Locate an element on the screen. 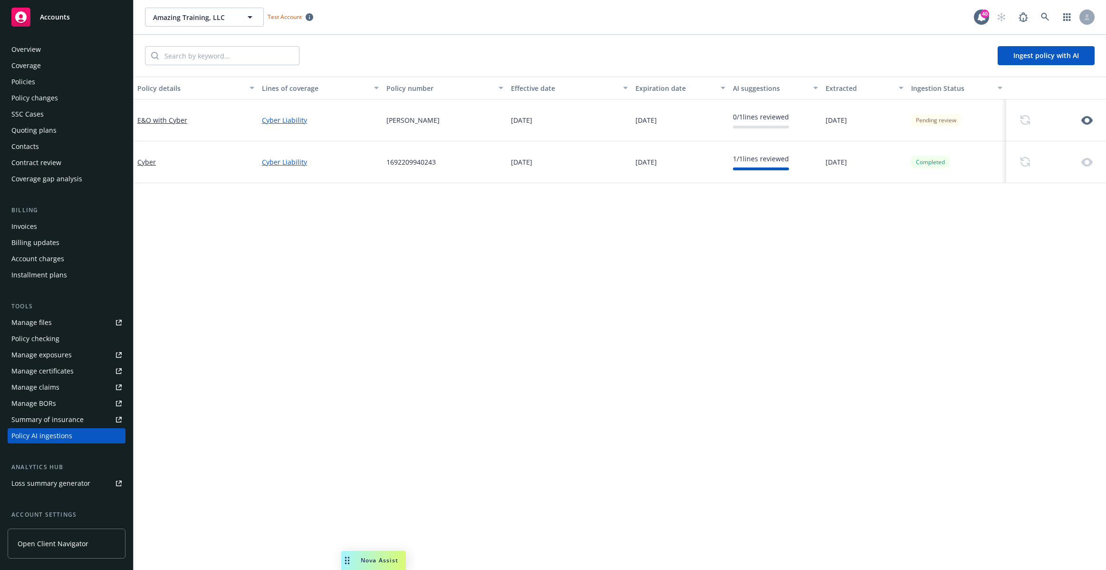 The width and height of the screenshot is (1106, 570). span: Accounts is located at coordinates (55, 17).